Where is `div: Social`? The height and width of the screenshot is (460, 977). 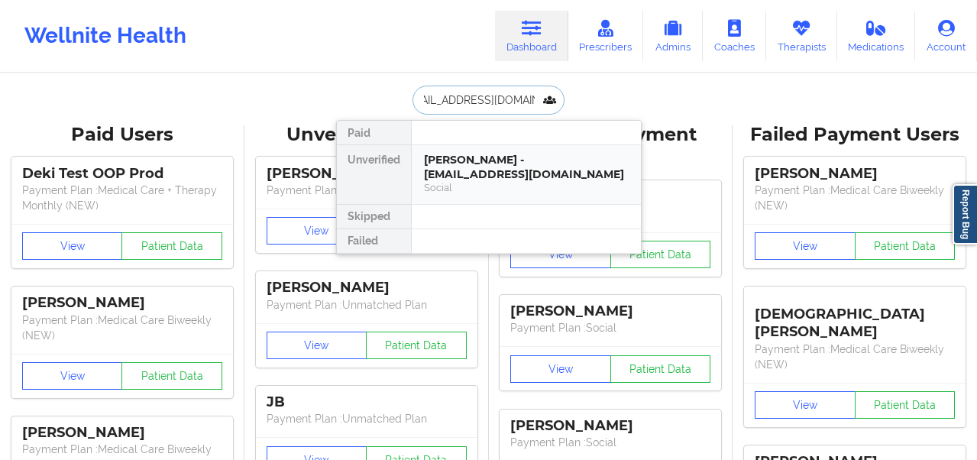
div: Social is located at coordinates (526, 187).